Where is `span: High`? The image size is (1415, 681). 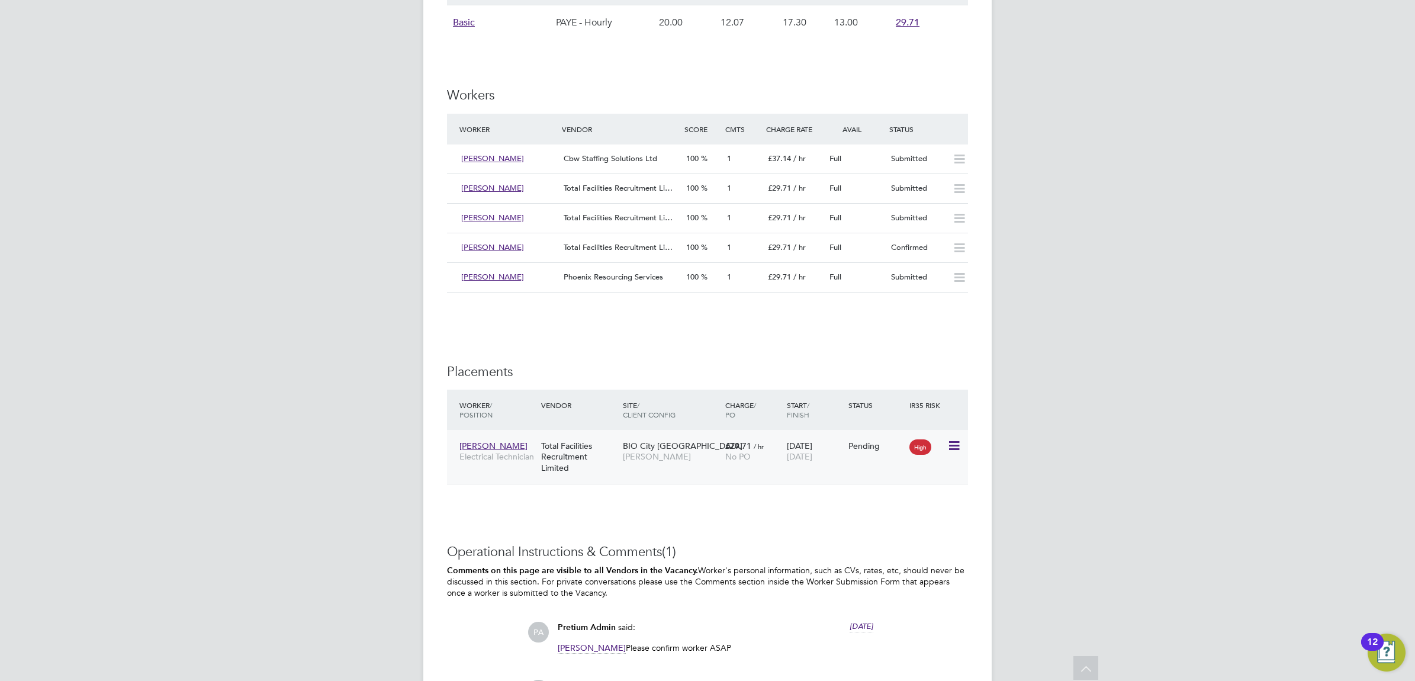 span: High is located at coordinates (920, 447).